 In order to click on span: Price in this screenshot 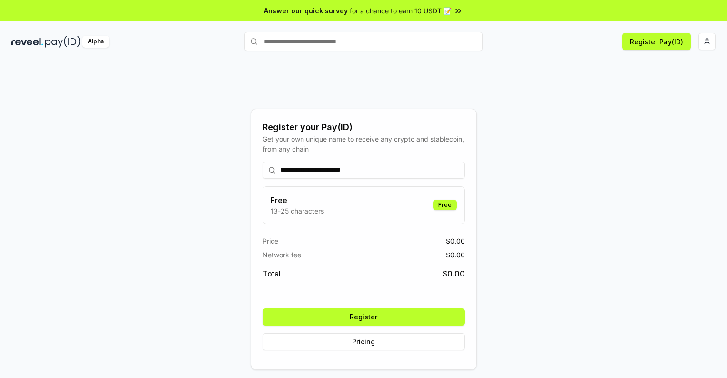, I will do `click(270, 240)`.